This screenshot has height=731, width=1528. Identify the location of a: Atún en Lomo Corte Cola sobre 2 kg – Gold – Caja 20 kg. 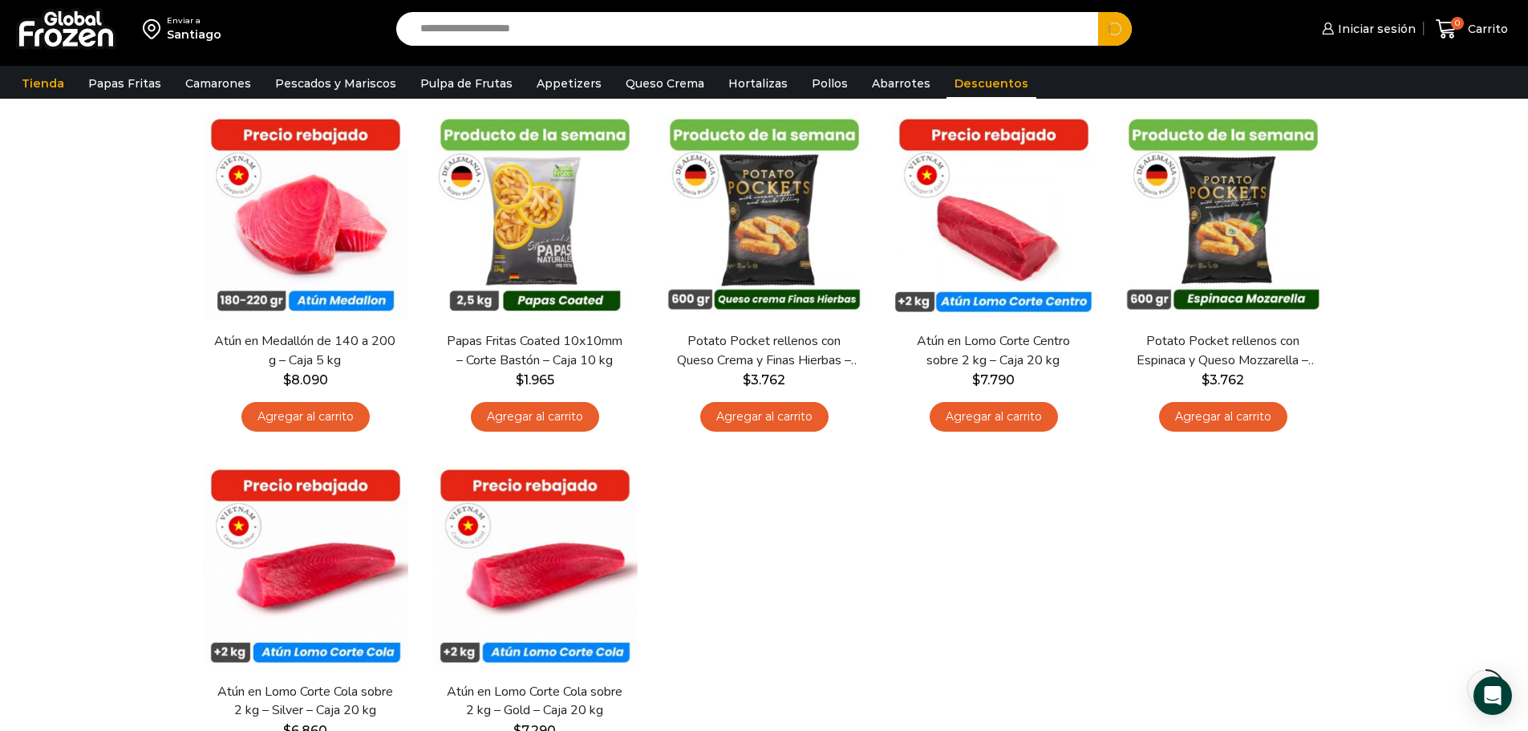
(534, 701).